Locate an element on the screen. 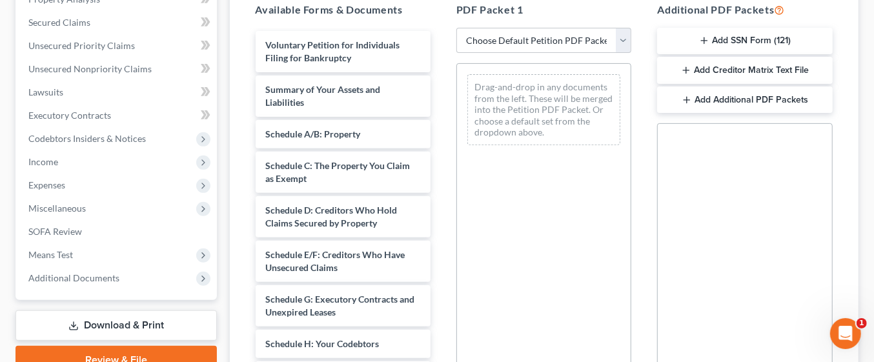  span: Voluntary Petition for Individuals Filing for Bankruptcy is located at coordinates (333, 51).